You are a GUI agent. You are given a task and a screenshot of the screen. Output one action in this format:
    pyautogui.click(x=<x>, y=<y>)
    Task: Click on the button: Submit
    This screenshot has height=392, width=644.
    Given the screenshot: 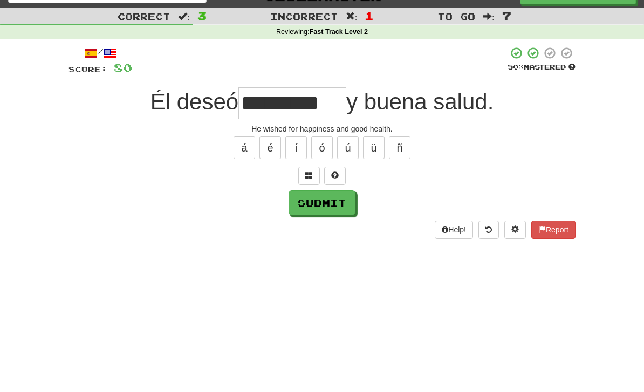 What is the action you would take?
    pyautogui.click(x=322, y=203)
    